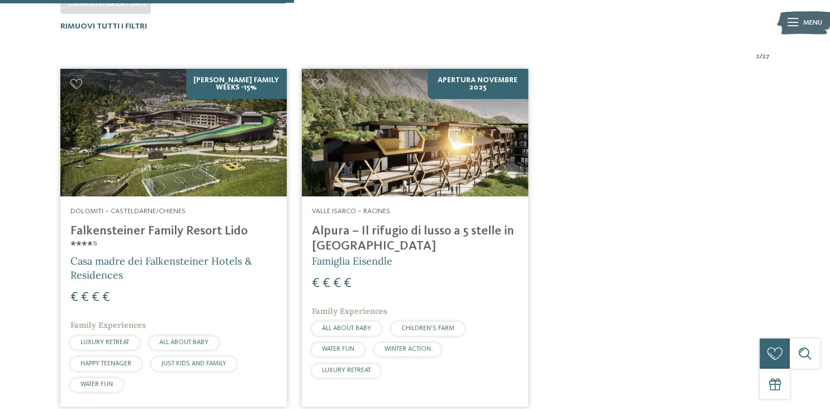 This screenshot has width=830, height=409. I want to click on span: 27, so click(766, 56).